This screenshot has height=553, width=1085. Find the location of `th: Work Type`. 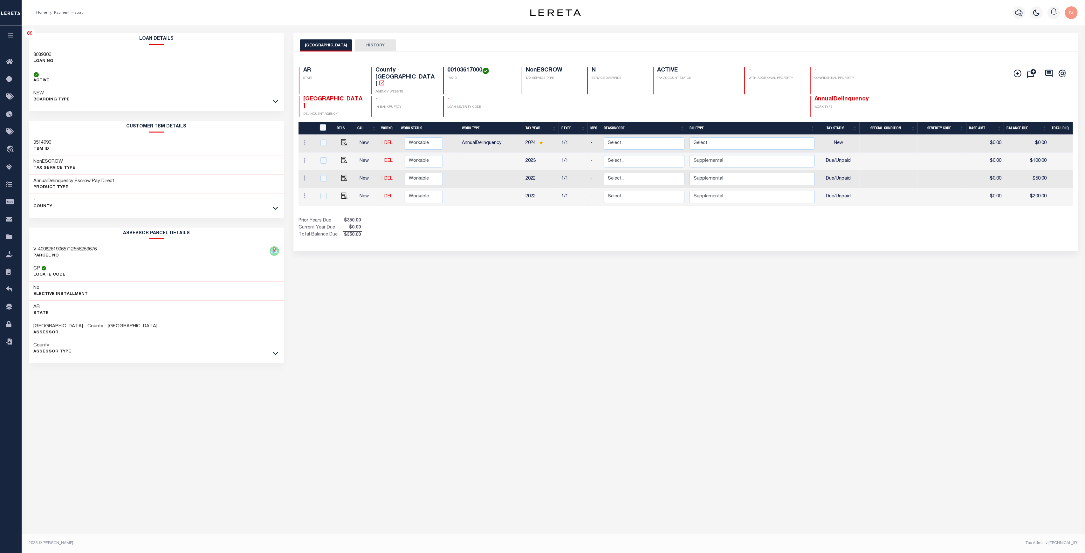

th: Work Type is located at coordinates (491, 128).